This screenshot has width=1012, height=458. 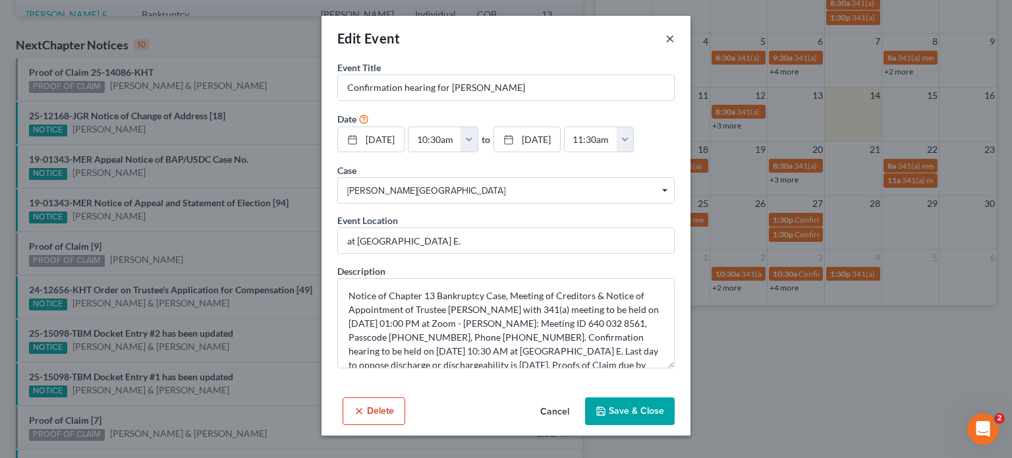 What do you see at coordinates (347, 119) in the screenshot?
I see `label: Date` at bounding box center [347, 119].